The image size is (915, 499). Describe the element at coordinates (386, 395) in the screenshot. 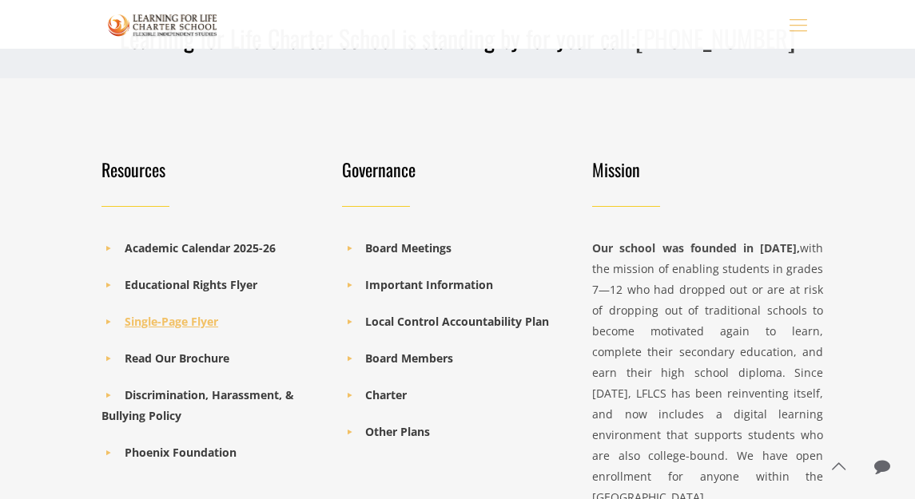

I see `b: Charter` at that location.